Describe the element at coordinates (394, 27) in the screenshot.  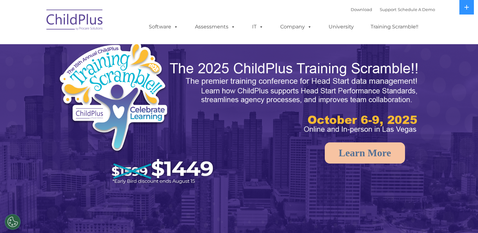
I see `a: Training Scramble!!` at that location.